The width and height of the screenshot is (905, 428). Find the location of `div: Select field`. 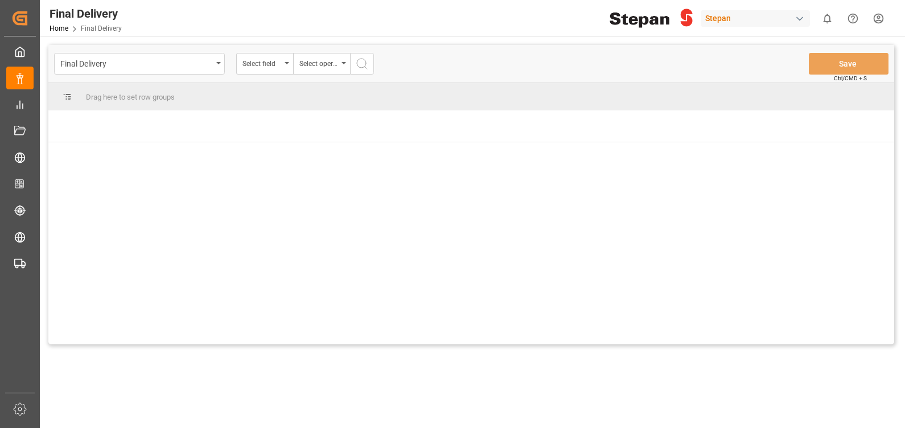

div: Select field is located at coordinates (262, 62).